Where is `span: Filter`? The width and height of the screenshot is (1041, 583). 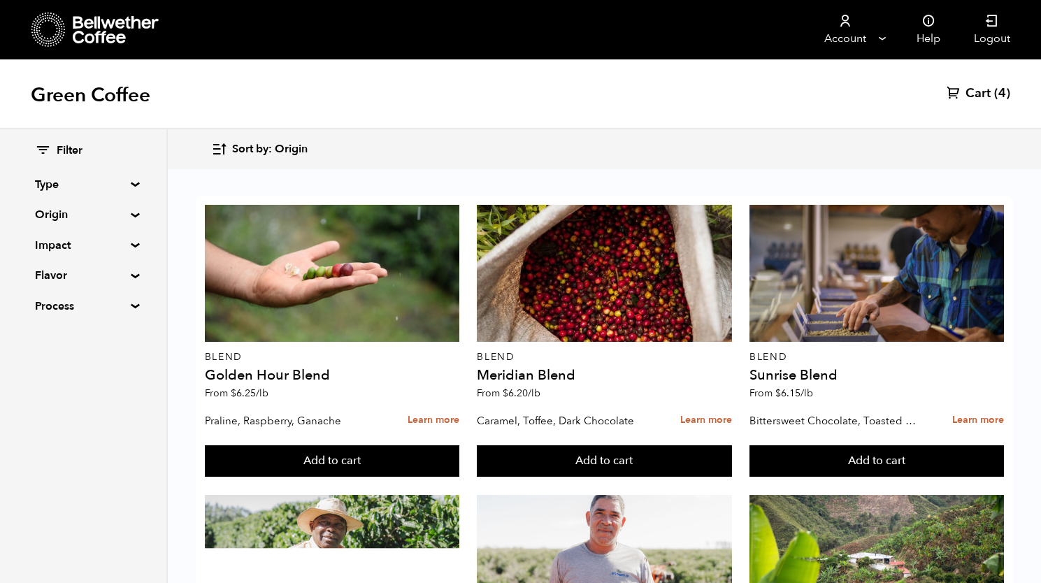
span: Filter is located at coordinates (69, 151).